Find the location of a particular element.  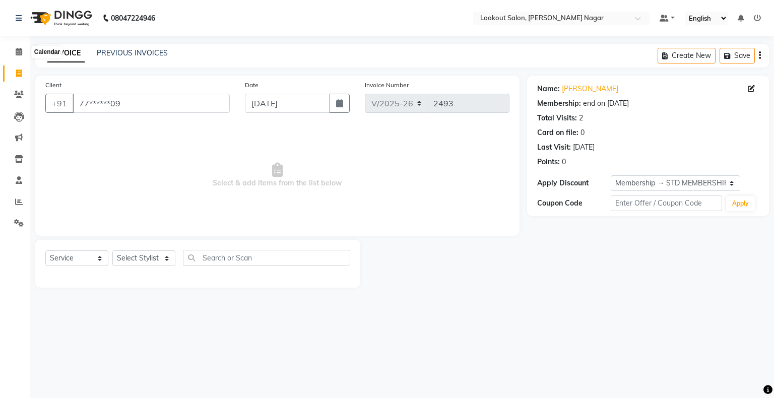

div: Name: is located at coordinates (548, 89).